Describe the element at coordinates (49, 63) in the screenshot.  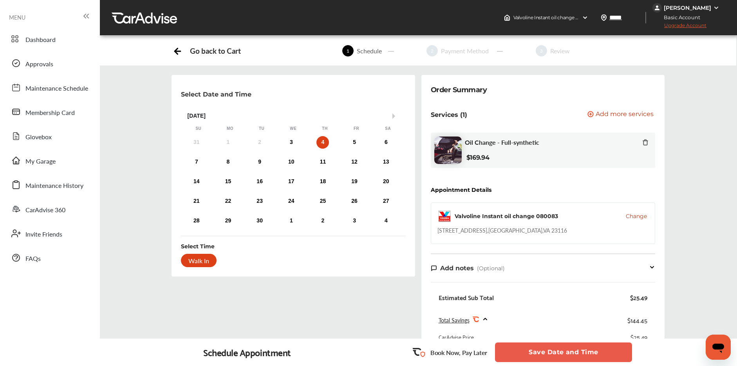
I see `a: Approvals` at that location.